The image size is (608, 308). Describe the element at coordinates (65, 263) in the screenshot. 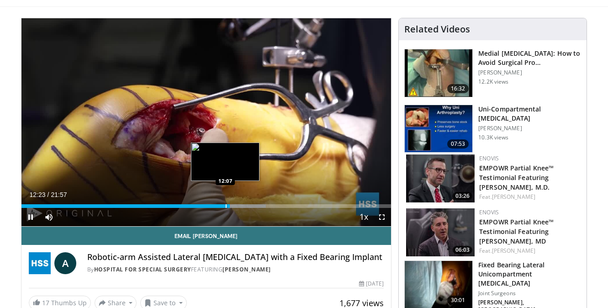

I see `a: A` at that location.